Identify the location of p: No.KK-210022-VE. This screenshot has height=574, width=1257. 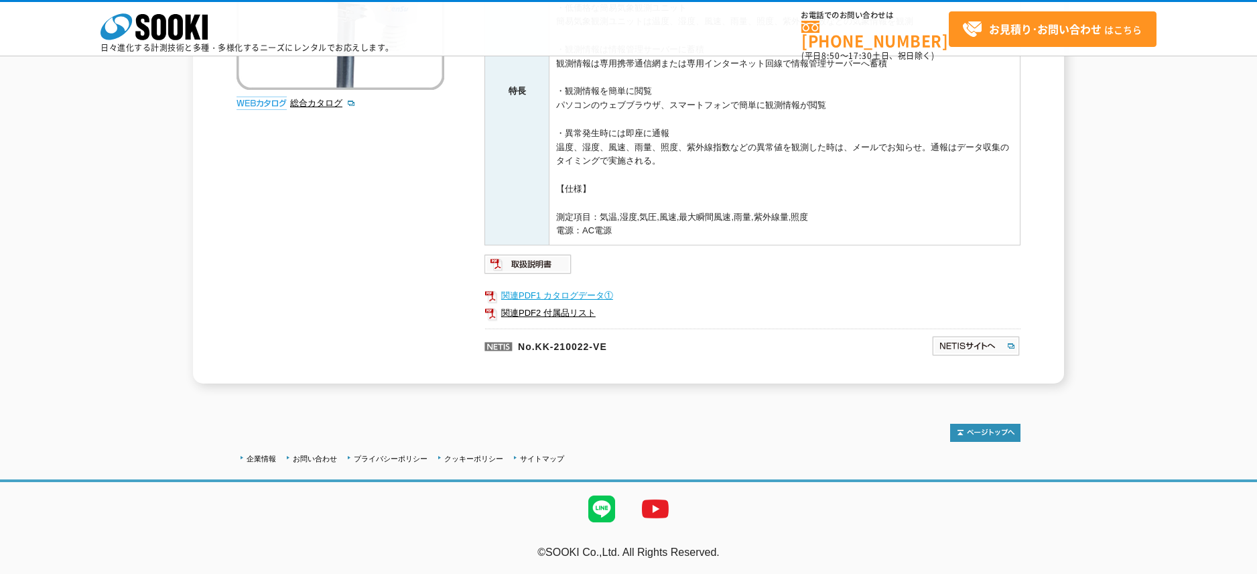
(643, 344).